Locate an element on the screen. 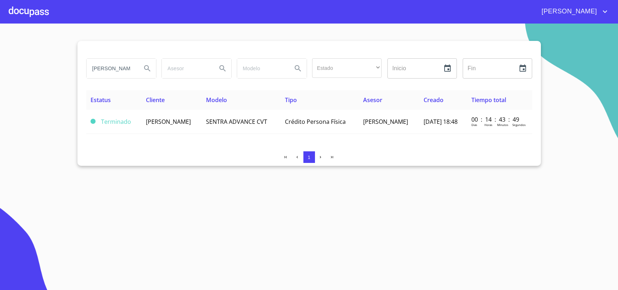 This screenshot has height=290, width=618. span: Asesor is located at coordinates (373, 100).